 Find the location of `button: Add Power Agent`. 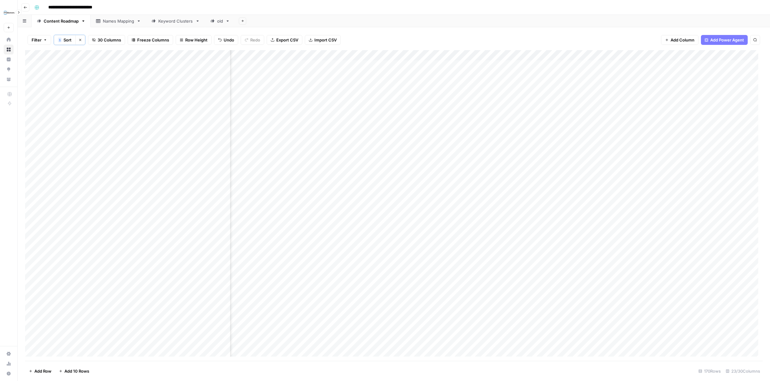

button: Add Power Agent is located at coordinates (724, 40).